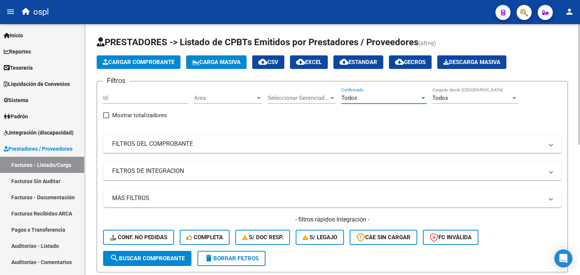 This screenshot has width=580, height=275. I want to click on span: Area, so click(225, 98).